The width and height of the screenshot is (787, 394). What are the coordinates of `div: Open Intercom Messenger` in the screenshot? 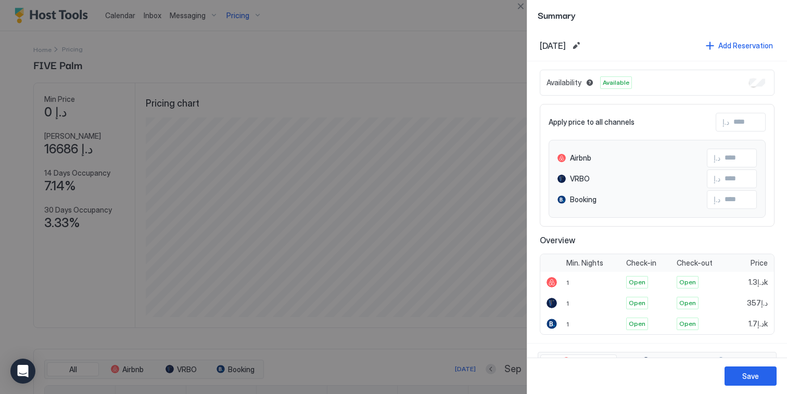 It's located at (23, 372).